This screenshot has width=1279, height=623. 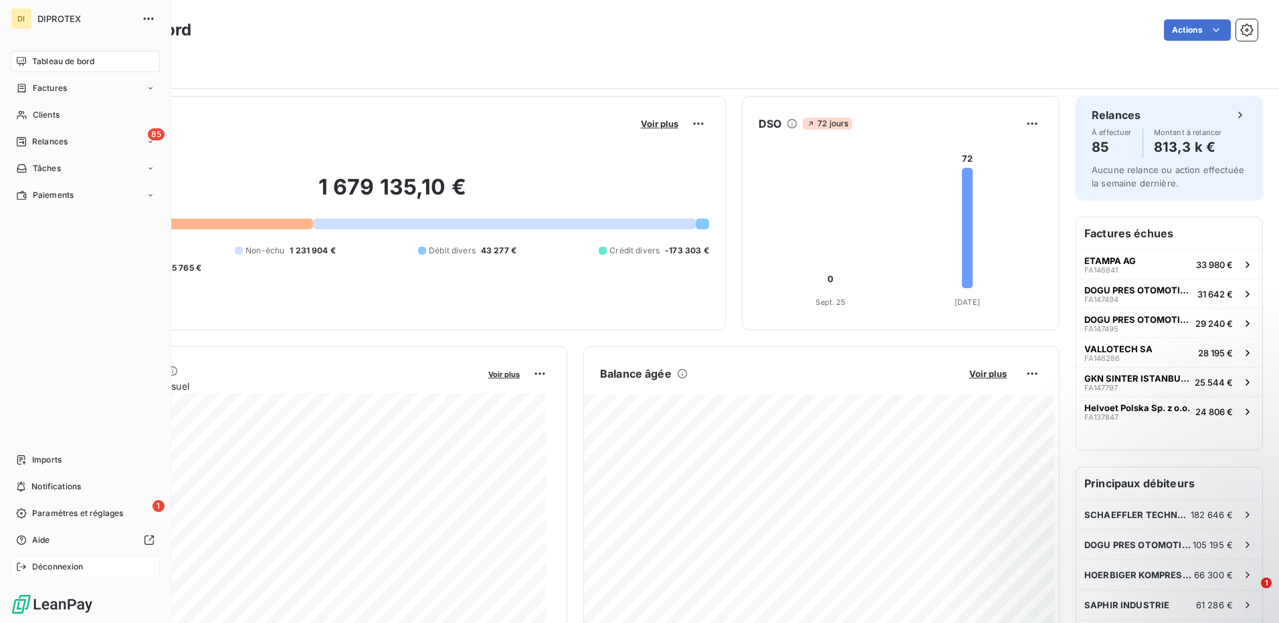 What do you see at coordinates (312, 251) in the screenshot?
I see `span: 1 231 904 €` at bounding box center [312, 251].